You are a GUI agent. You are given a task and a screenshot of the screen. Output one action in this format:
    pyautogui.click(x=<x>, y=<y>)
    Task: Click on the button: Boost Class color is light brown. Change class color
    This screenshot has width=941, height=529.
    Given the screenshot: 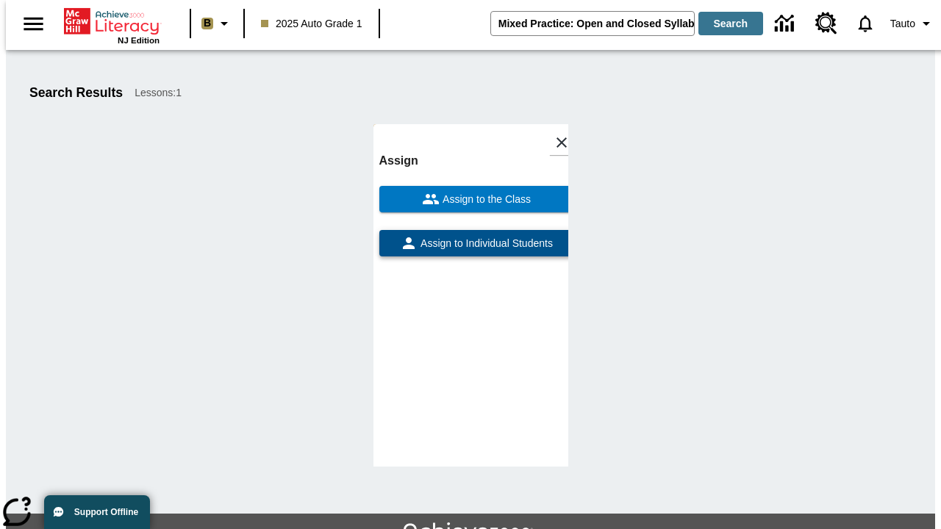 What is the action you would take?
    pyautogui.click(x=217, y=24)
    